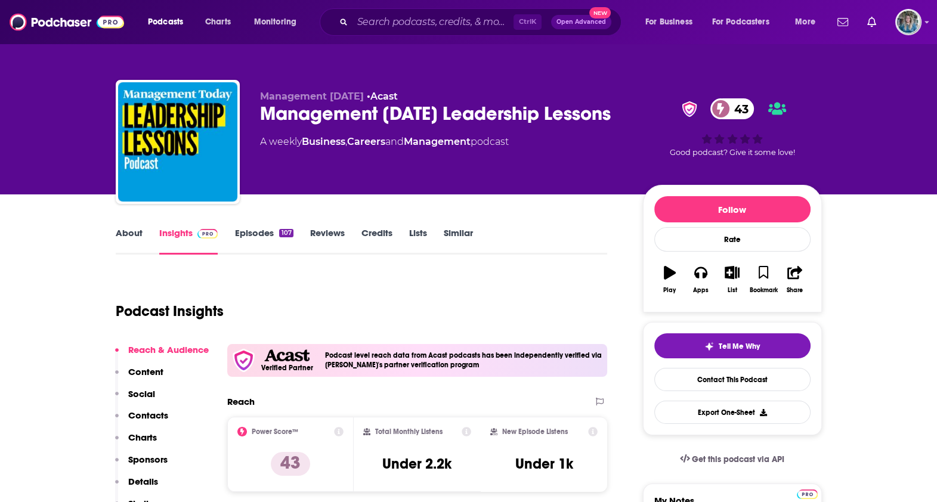 The width and height of the screenshot is (937, 502). What do you see at coordinates (795, 291) in the screenshot?
I see `div: Share` at bounding box center [795, 291].